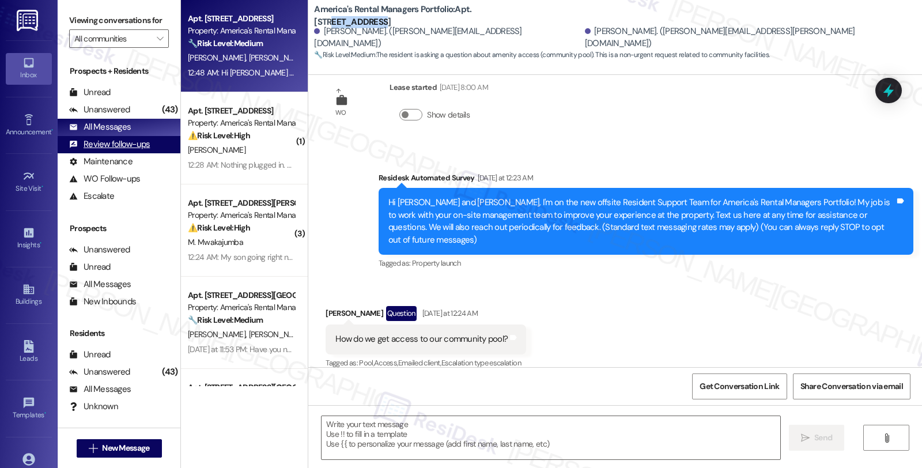  Describe the element at coordinates (126, 448) in the screenshot. I see `span: New Message` at that location.